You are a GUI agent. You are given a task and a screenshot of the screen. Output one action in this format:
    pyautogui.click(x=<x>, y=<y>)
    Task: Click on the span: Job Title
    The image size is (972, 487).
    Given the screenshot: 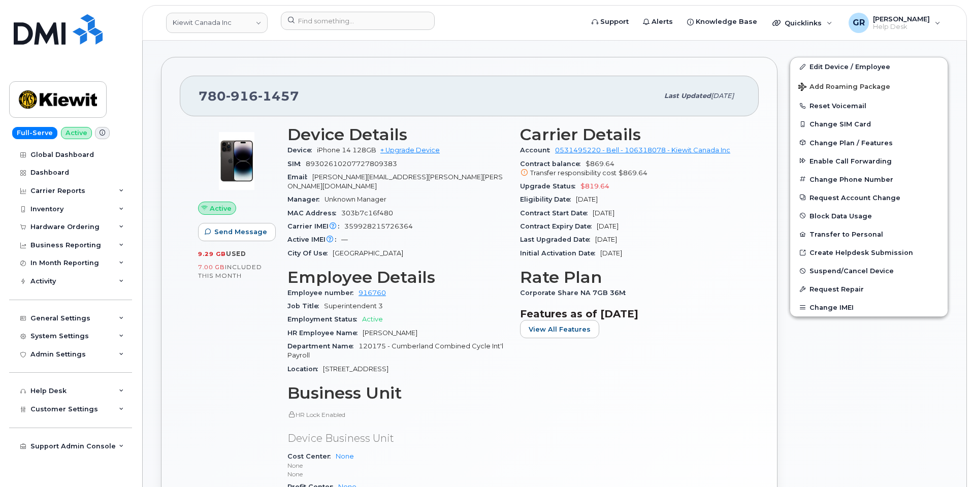 What is the action you would take?
    pyautogui.click(x=306, y=306)
    